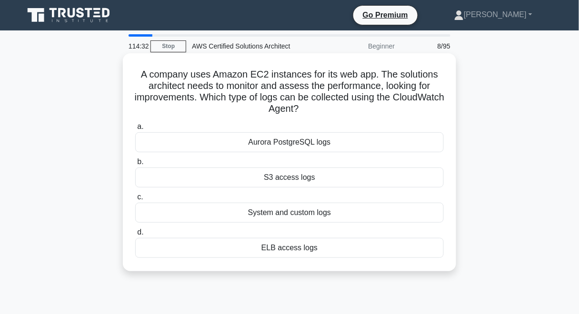 The height and width of the screenshot is (314, 579). I want to click on div: Beginner, so click(359, 46).